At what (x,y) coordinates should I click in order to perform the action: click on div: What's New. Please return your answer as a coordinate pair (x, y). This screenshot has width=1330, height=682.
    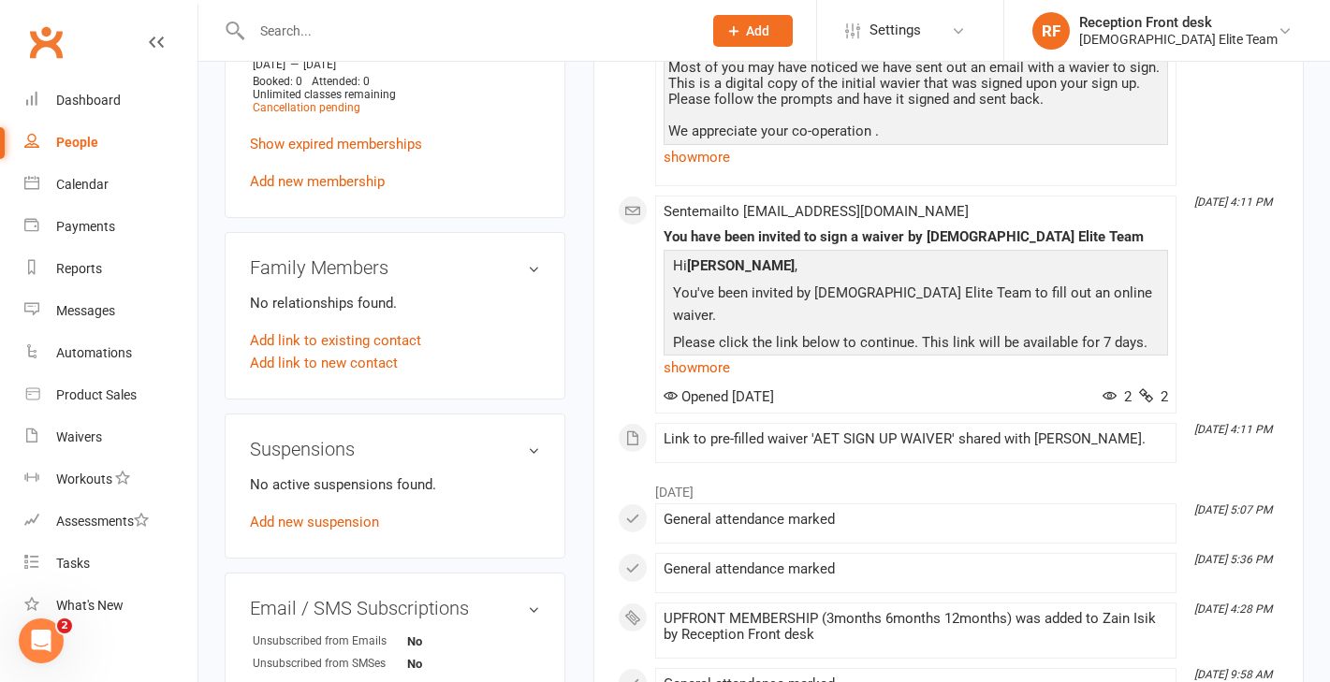
    Looking at the image, I should click on (90, 606).